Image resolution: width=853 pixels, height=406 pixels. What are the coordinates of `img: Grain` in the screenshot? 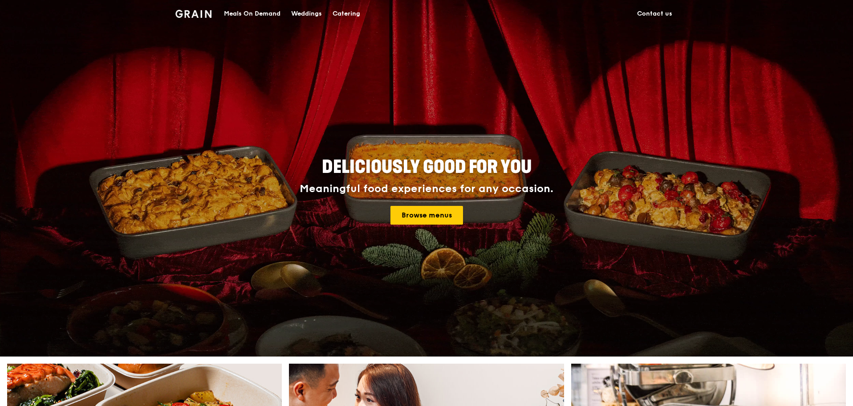 It's located at (193, 14).